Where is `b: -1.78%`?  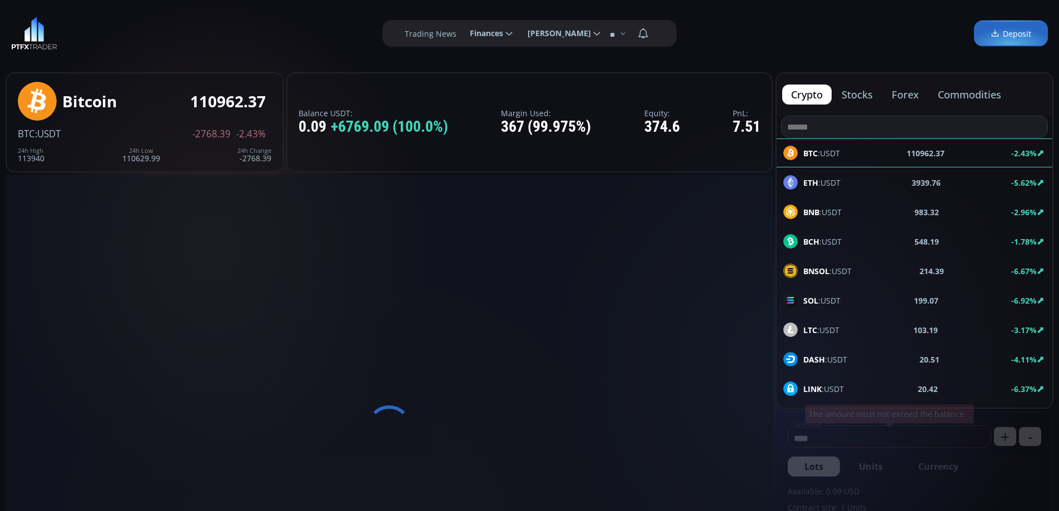 b: -1.78% is located at coordinates (1024, 241).